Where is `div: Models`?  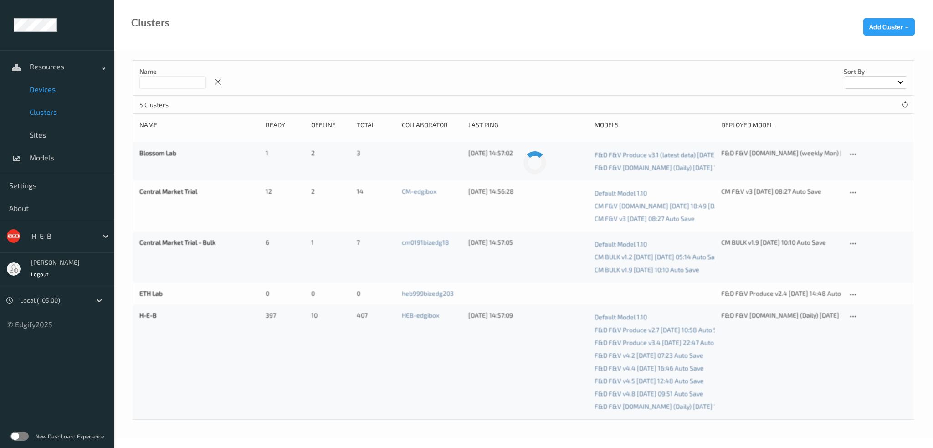
div: Models is located at coordinates (654, 125).